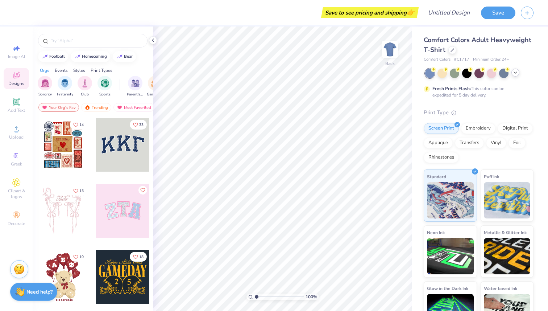  What do you see at coordinates (16, 57) in the screenshot?
I see `span: Image AI` at bounding box center [16, 57].